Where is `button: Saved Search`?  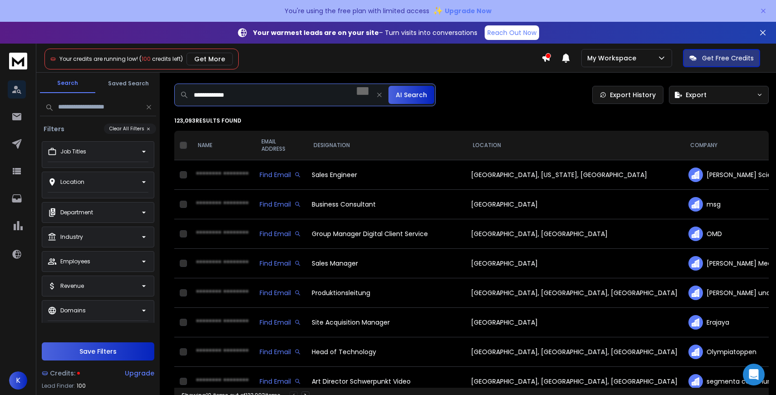
button: Saved Search is located at coordinates (128, 84).